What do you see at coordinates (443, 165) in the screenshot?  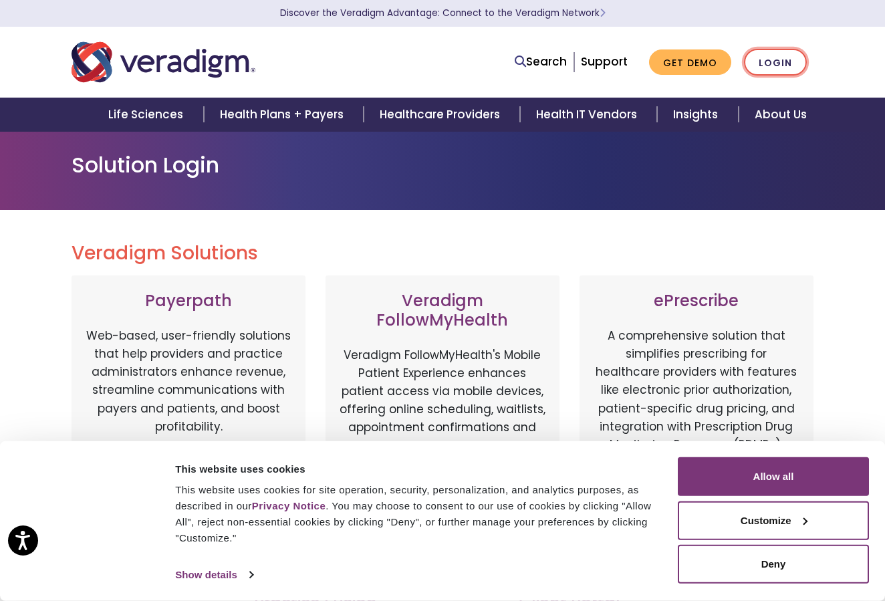 I see `h1: Solution Login` at bounding box center [443, 165].